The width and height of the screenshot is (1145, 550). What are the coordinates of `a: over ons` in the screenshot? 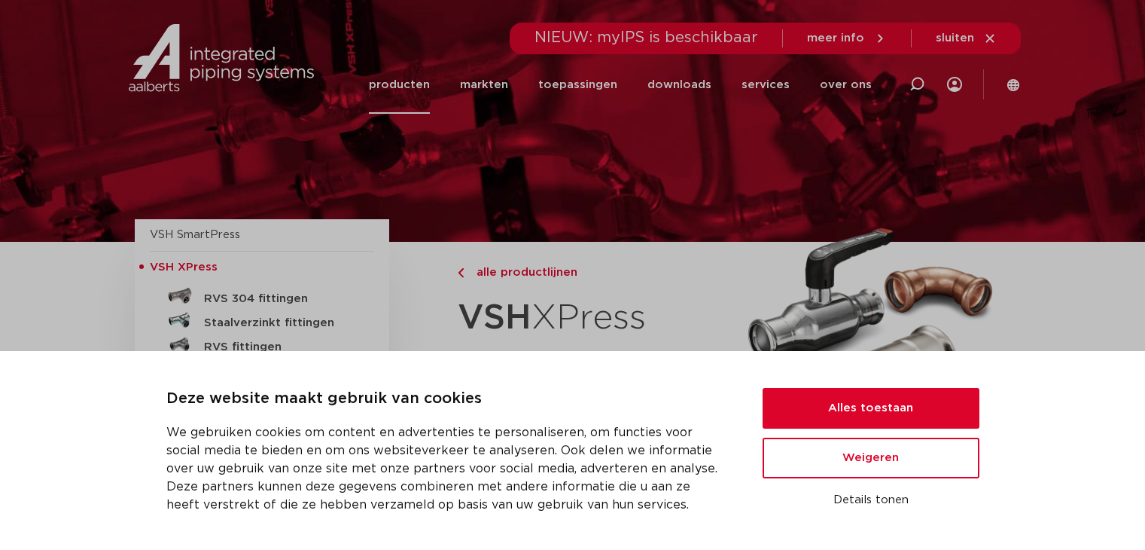 It's located at (846, 84).